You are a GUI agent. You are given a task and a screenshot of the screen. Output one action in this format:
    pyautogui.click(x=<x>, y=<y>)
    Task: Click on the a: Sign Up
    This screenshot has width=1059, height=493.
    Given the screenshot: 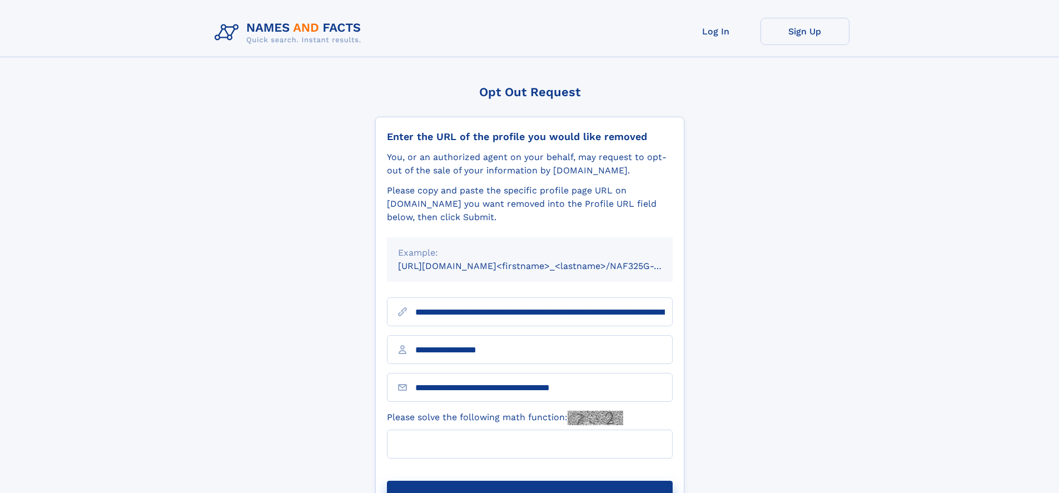 What is the action you would take?
    pyautogui.click(x=805, y=31)
    